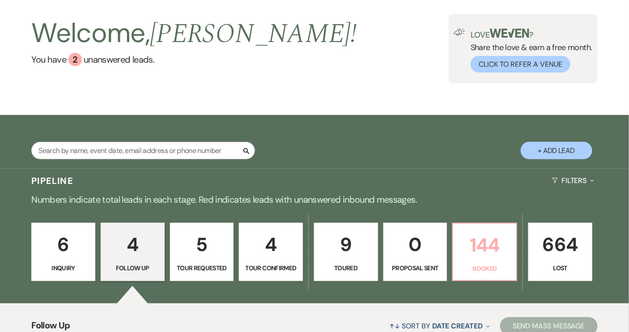 The width and height of the screenshot is (629, 332). What do you see at coordinates (484, 252) in the screenshot?
I see `a: 144Booked` at bounding box center [484, 252].